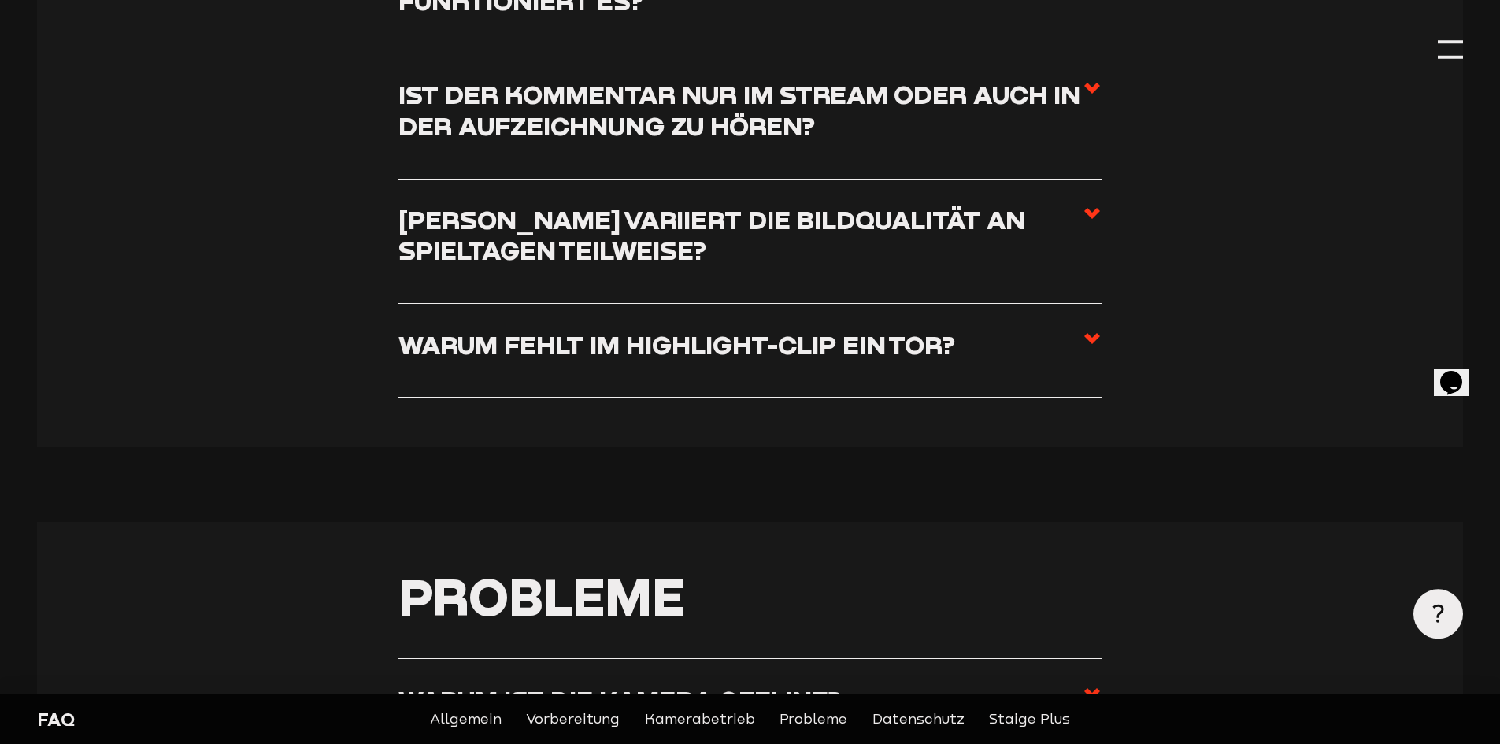  What do you see at coordinates (620, 699) in the screenshot?
I see `h3: Warum ist die Kamera offline?` at bounding box center [620, 699].